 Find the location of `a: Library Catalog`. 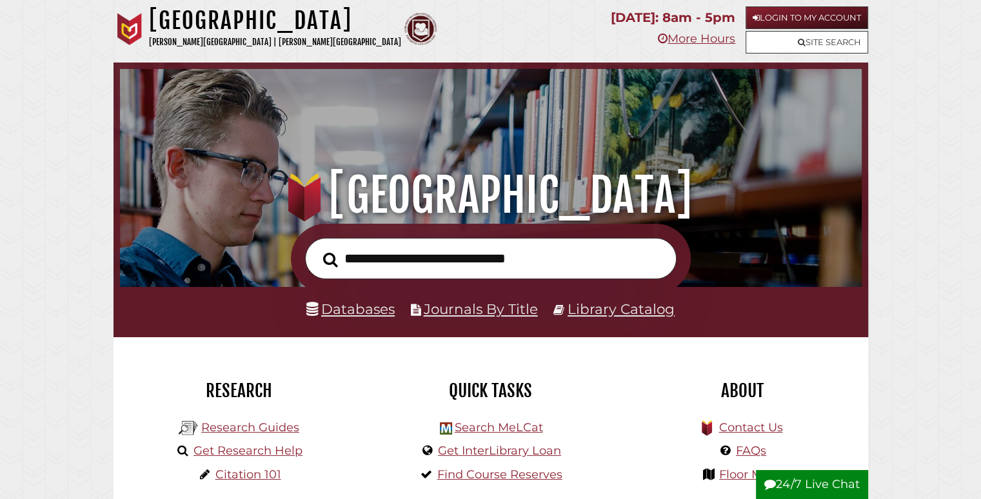

a: Library Catalog is located at coordinates (621, 309).